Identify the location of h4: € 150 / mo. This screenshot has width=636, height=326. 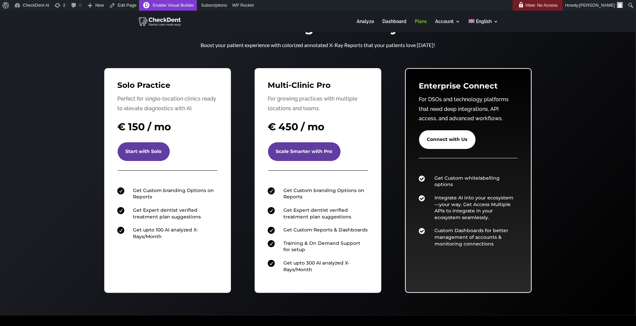
(168, 129).